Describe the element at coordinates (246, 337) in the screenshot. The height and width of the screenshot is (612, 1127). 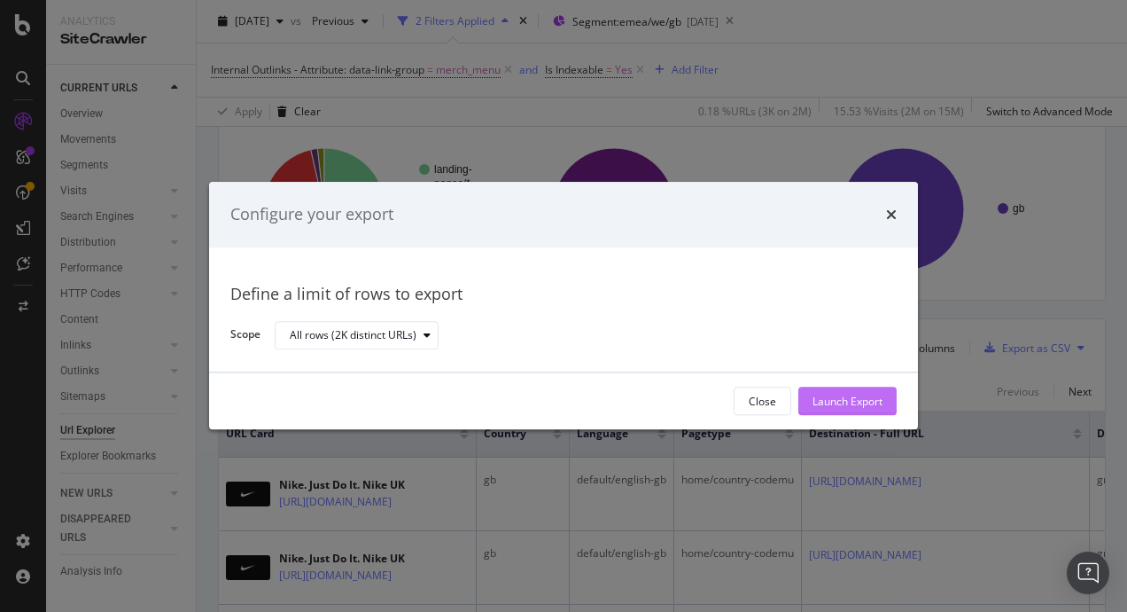
I see `label: Scope` at that location.